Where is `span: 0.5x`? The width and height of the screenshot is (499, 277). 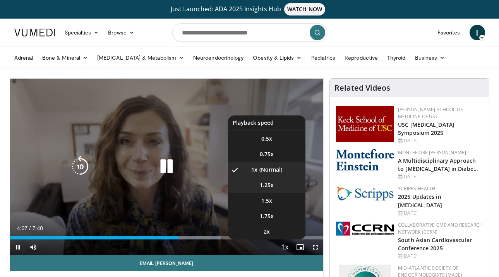
span: 0.5x is located at coordinates (267, 139).